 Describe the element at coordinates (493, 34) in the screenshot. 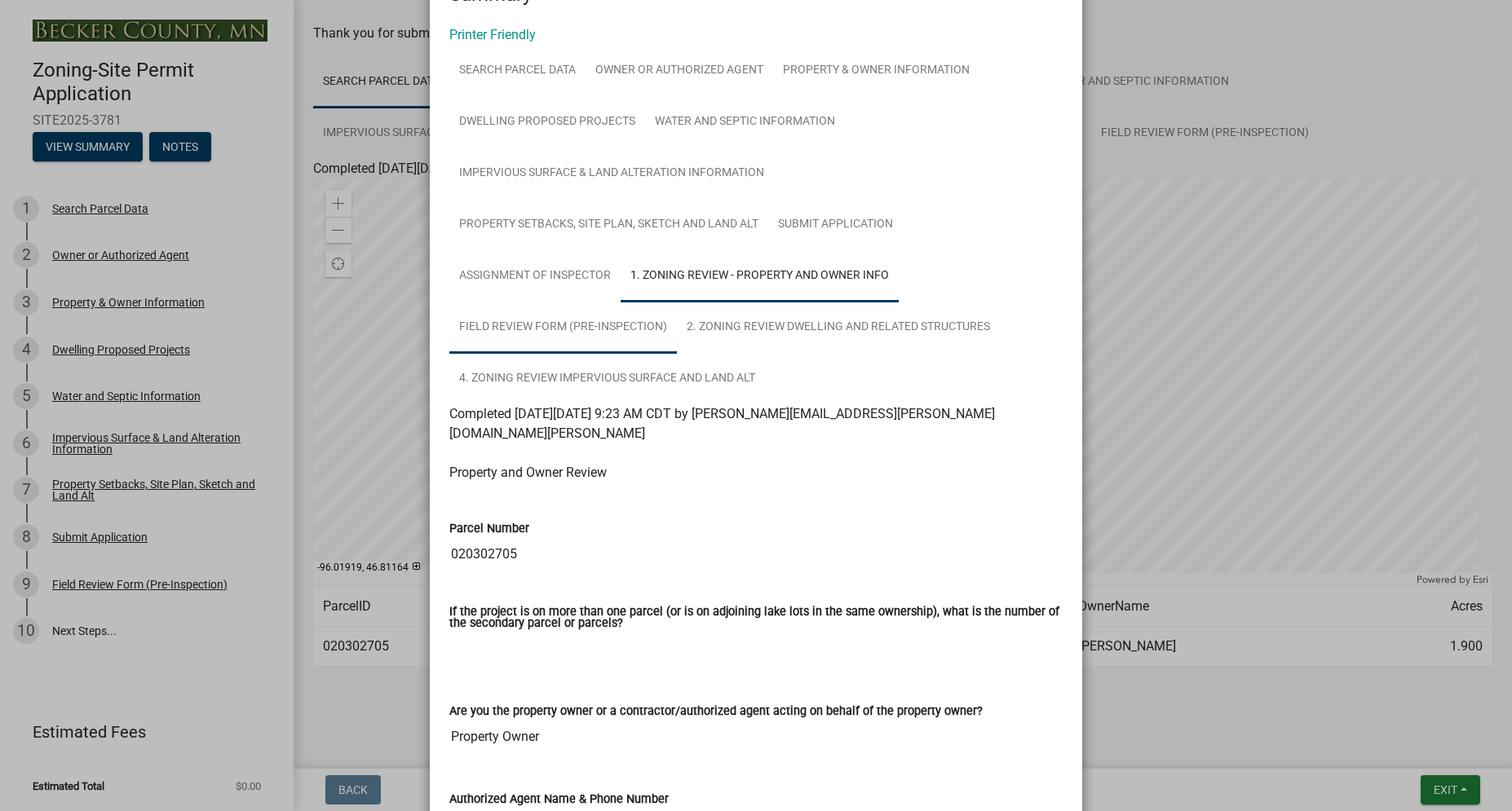

I see `a: Printer Friendly` at that location.